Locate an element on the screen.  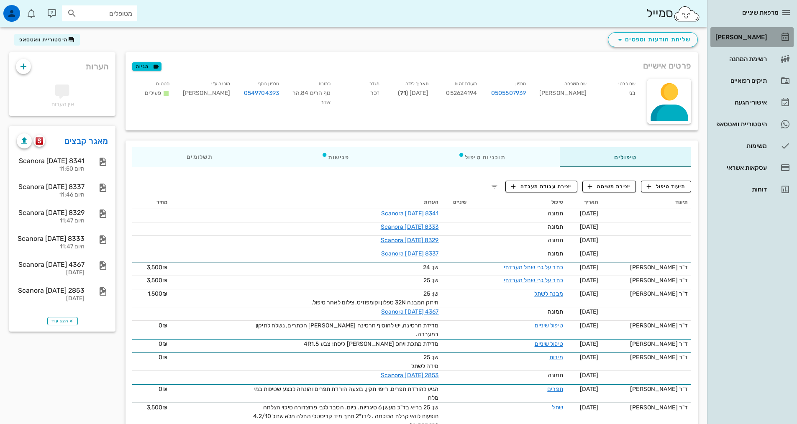
span: הגיע להורדת תפרים, ריפוי תקין, בוצעה הורדת תפרים והונחה לבצע שטיפות במי מלח is located at coordinates (346, 394).